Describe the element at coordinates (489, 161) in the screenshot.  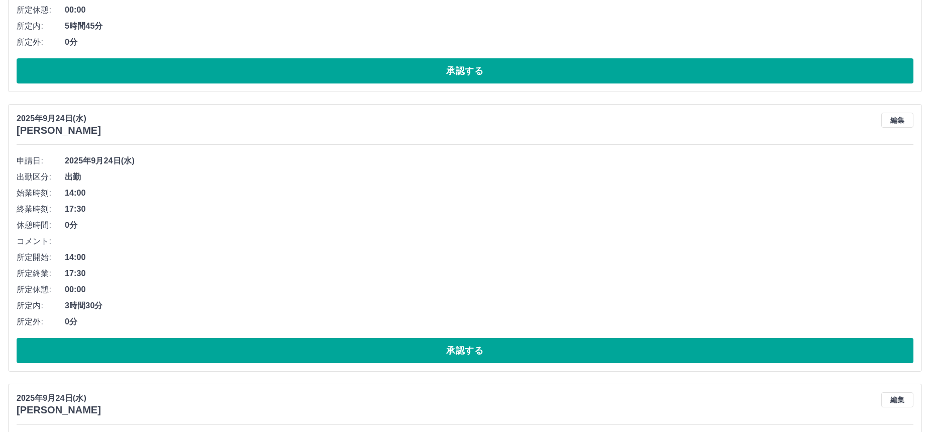
I see `span: 2025年9月24日(水)` at that location.